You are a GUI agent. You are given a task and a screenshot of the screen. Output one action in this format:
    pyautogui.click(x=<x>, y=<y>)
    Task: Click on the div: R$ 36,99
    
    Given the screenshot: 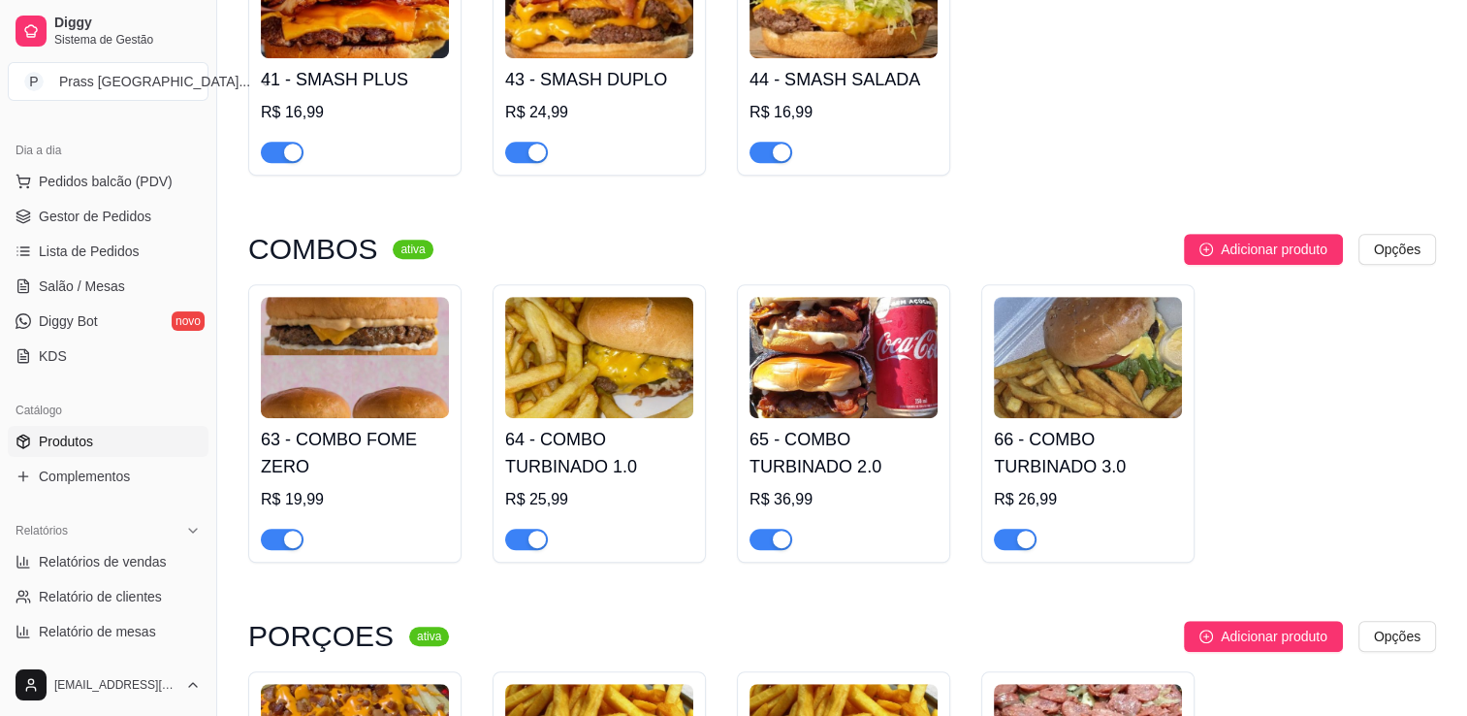 What is the action you would take?
    pyautogui.click(x=844, y=499)
    